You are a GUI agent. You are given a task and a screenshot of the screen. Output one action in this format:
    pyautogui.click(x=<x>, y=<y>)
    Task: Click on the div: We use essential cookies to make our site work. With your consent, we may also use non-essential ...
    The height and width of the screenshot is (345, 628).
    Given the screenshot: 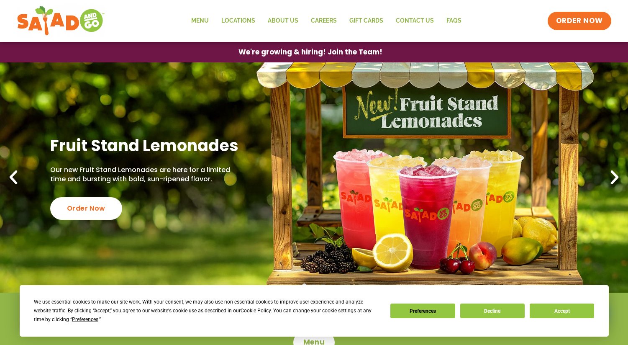 What is the action you would take?
    pyautogui.click(x=207, y=311)
    